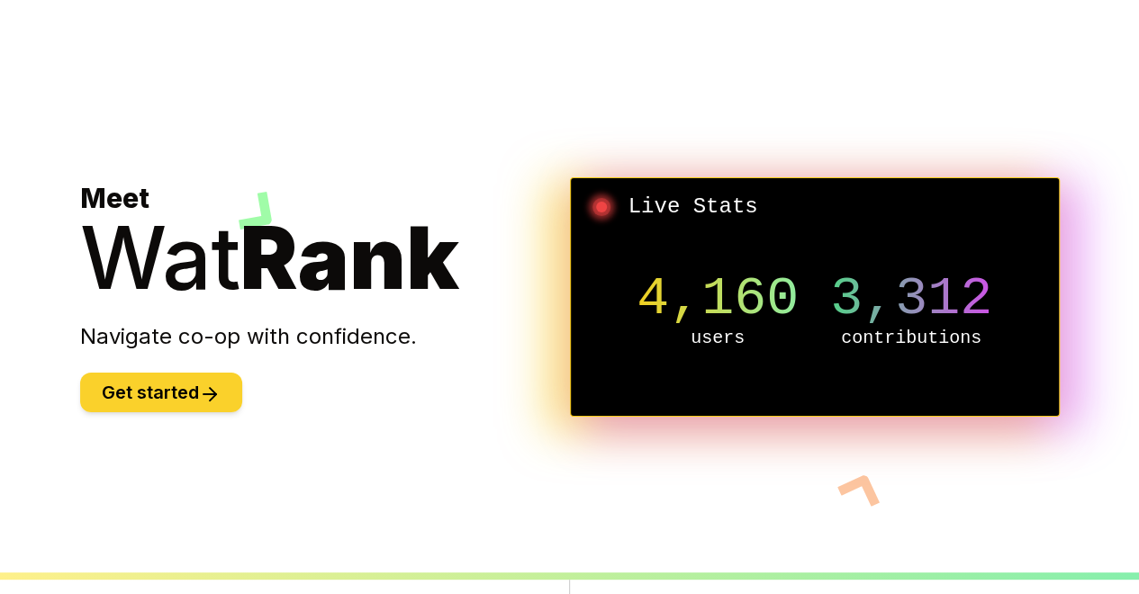 The height and width of the screenshot is (594, 1139). Describe the element at coordinates (815, 207) in the screenshot. I see `h2: Live Stats` at that location.